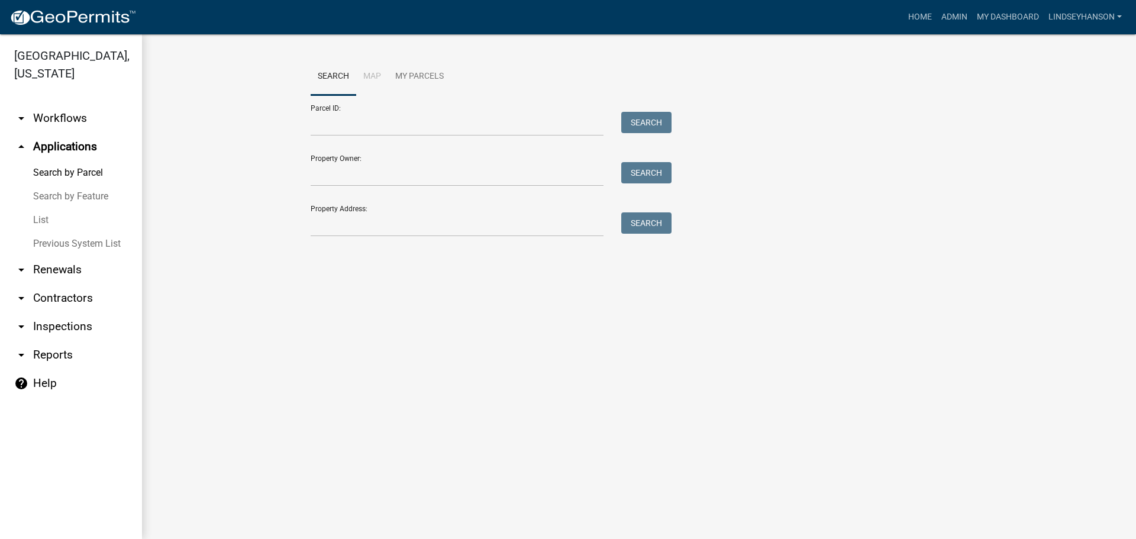 Image resolution: width=1136 pixels, height=539 pixels. I want to click on a: Lindseyhanson, so click(1085, 17).